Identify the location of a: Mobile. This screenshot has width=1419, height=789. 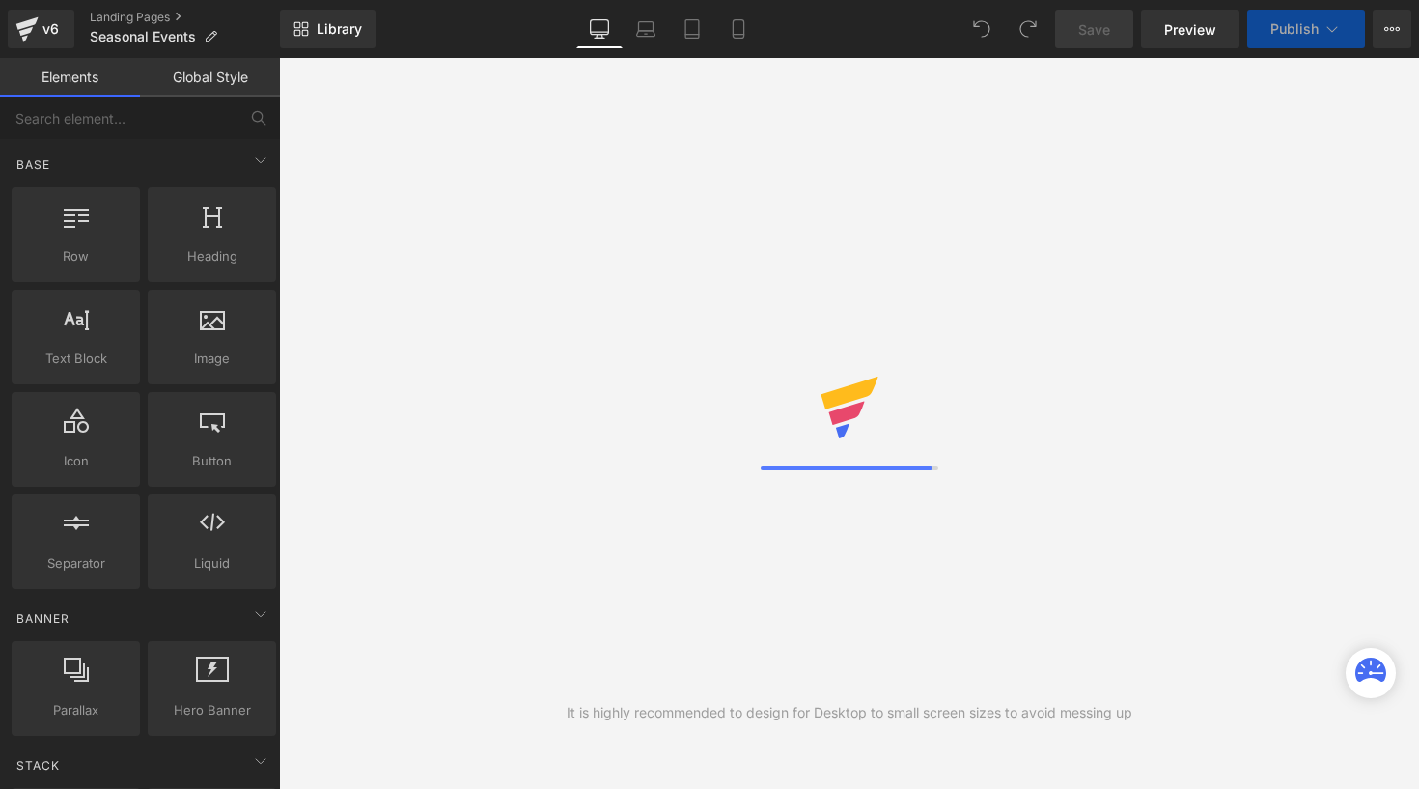
(738, 29).